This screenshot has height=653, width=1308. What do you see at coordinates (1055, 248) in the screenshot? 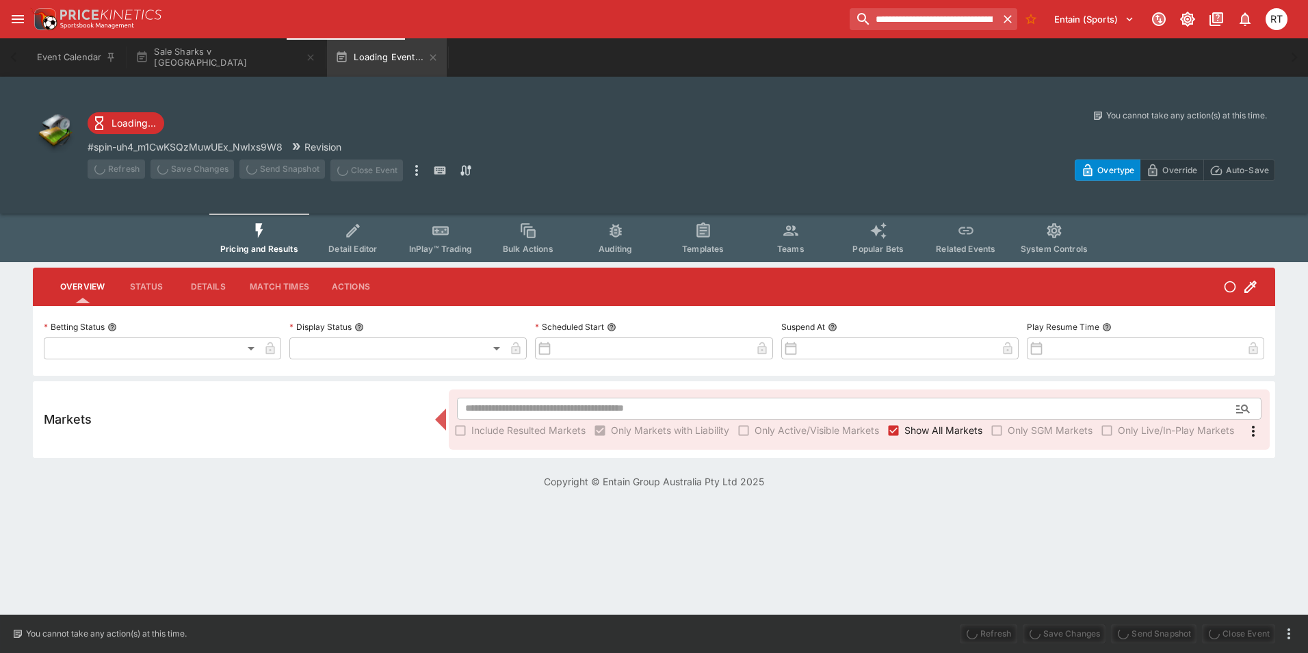
I see `span: System Controls` at bounding box center [1055, 248].